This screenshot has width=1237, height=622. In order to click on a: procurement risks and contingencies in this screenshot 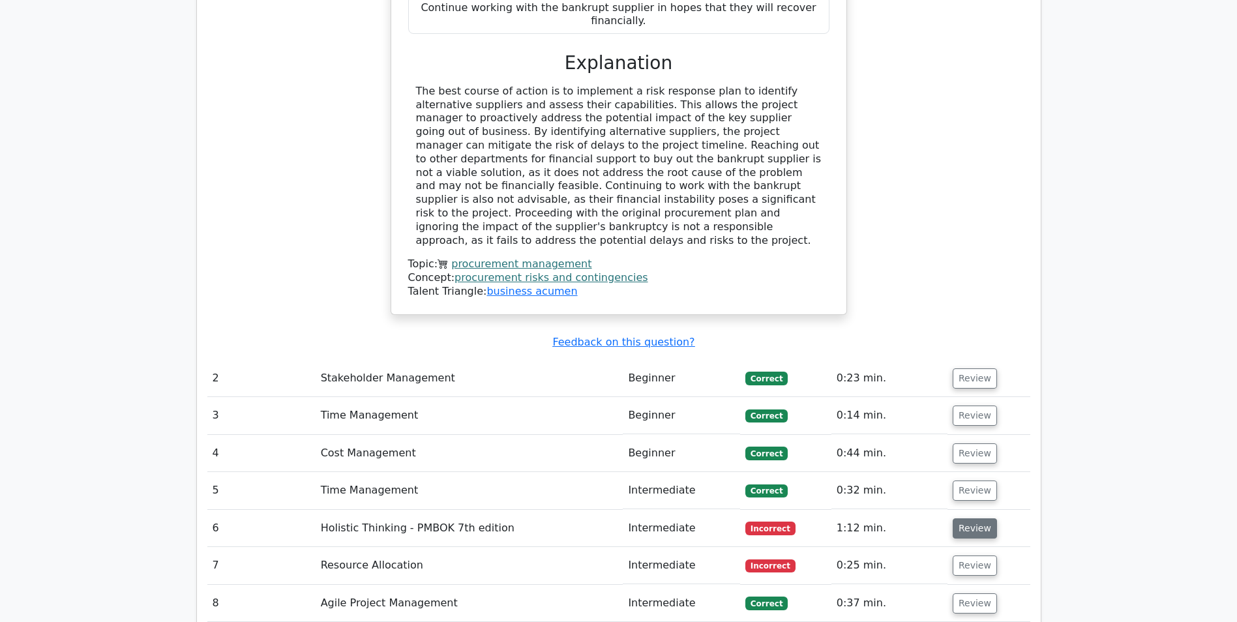, I will do `click(551, 277)`.